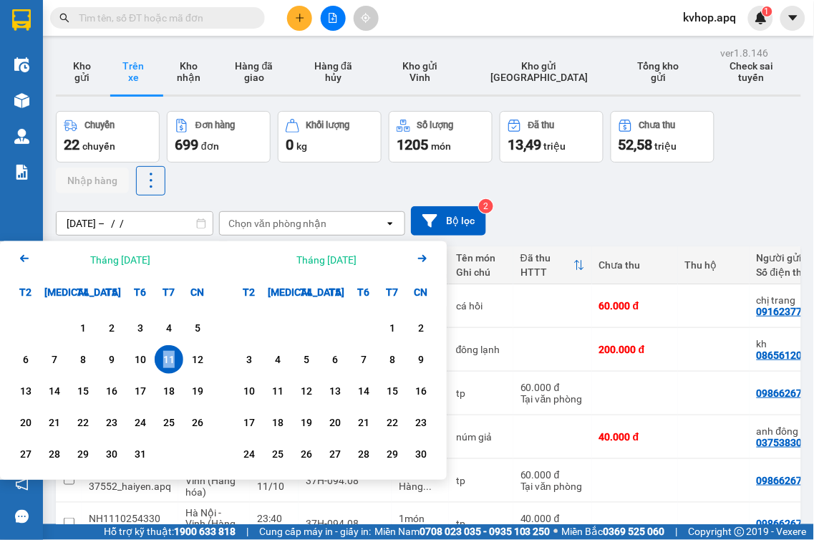 The width and height of the screenshot is (814, 540). Describe the element at coordinates (635, 306) in the screenshot. I see `div: 60.000 đ` at that location.